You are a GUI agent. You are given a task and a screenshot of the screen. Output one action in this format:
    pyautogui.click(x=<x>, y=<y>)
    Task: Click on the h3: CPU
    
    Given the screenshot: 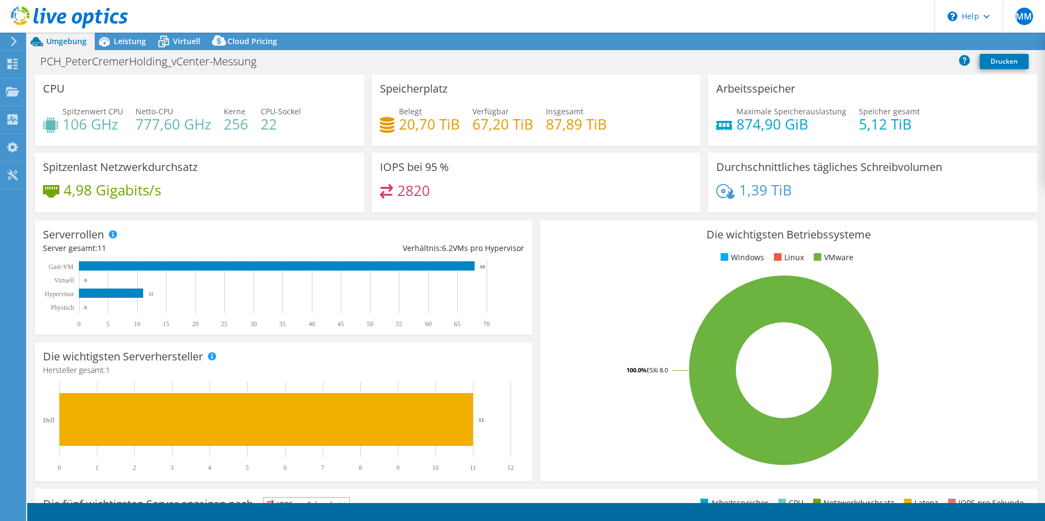 What is the action you would take?
    pyautogui.click(x=54, y=89)
    